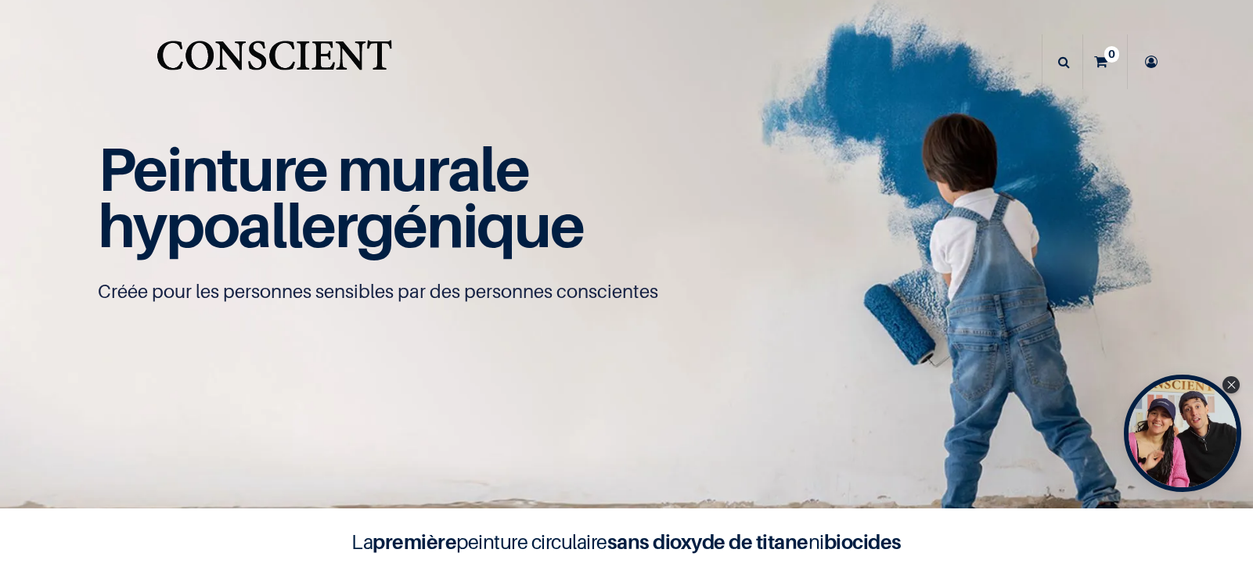 The image size is (1253, 578). What do you see at coordinates (627, 542) in the screenshot?
I see `h4: La peinture circulaire ni` at bounding box center [627, 542].